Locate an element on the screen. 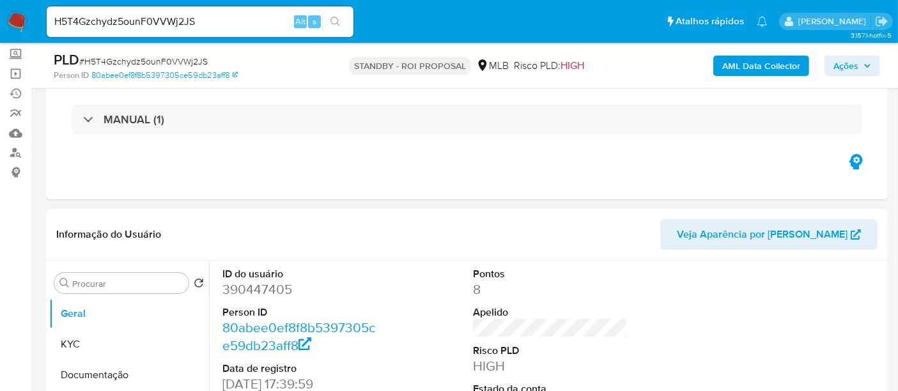 This screenshot has width=898, height=391. a: Notificações is located at coordinates (762, 21).